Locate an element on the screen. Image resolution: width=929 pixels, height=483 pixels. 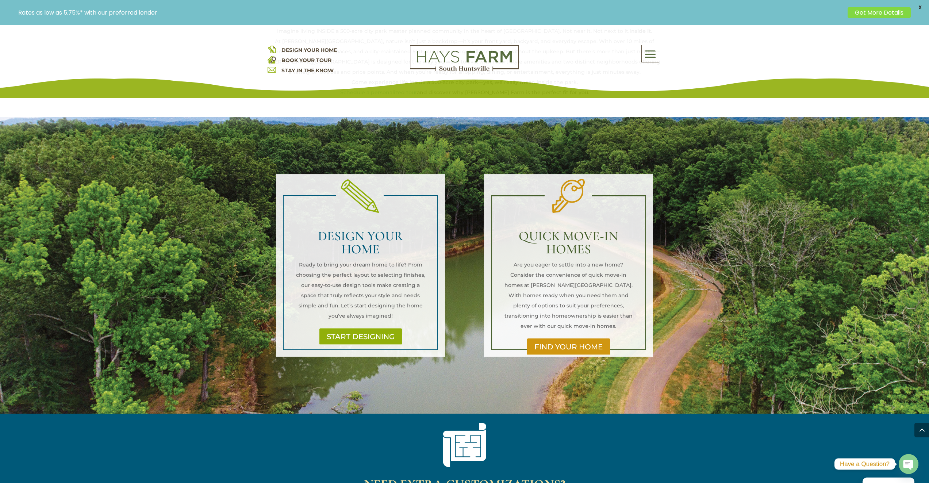
a: FIND YOUR HOME is located at coordinates (569, 347).